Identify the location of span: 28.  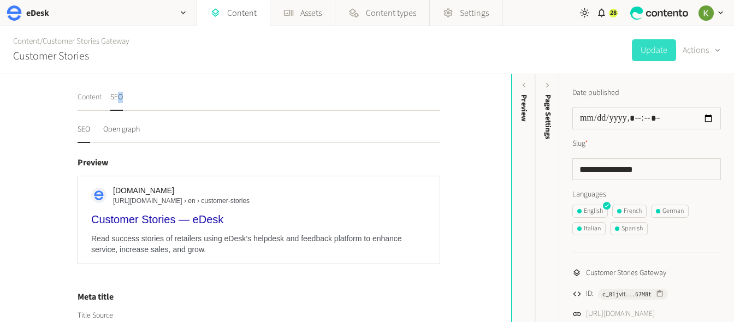
(613, 13).